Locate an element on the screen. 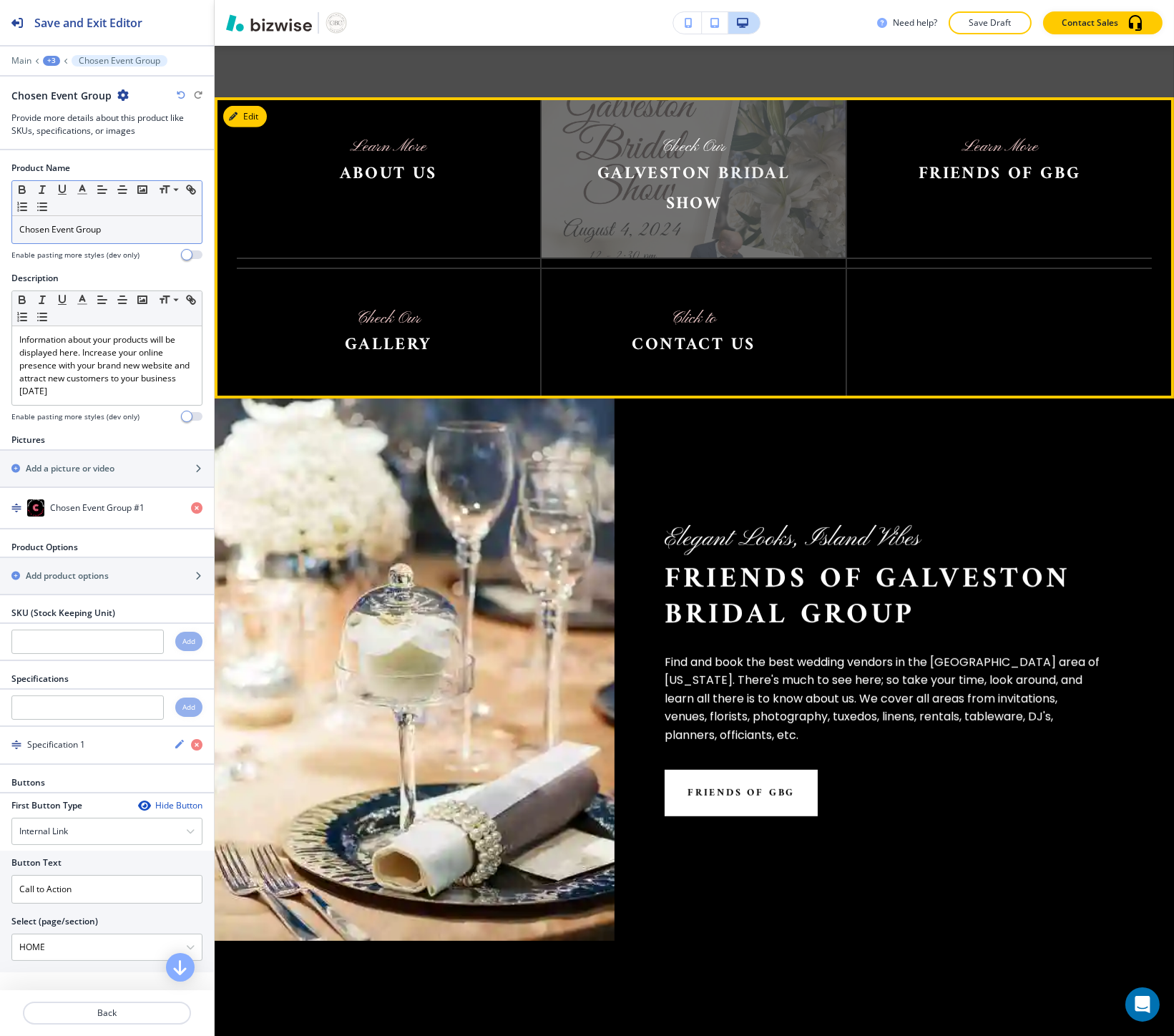 This screenshot has width=1174, height=1036. img: <p>GALVESTON BRIDAL SHOW</p> is located at coordinates (693, 176).